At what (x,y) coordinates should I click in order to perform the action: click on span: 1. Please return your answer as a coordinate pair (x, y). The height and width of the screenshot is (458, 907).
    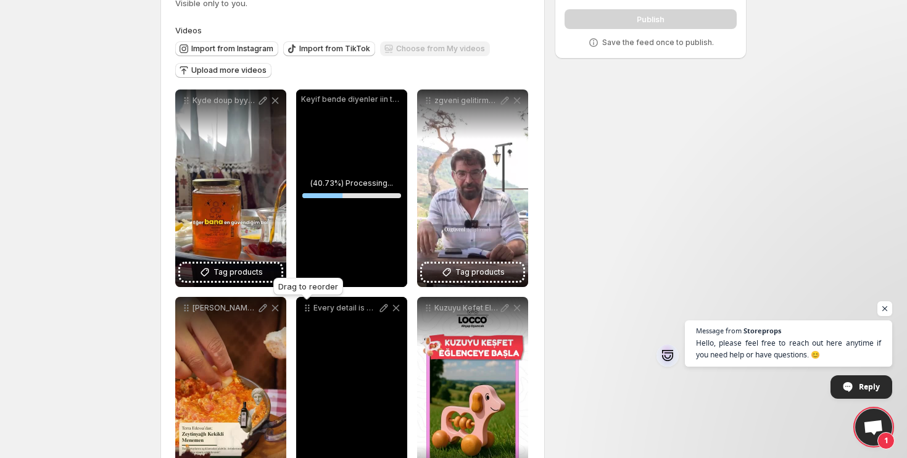
    Looking at the image, I should click on (886, 440).